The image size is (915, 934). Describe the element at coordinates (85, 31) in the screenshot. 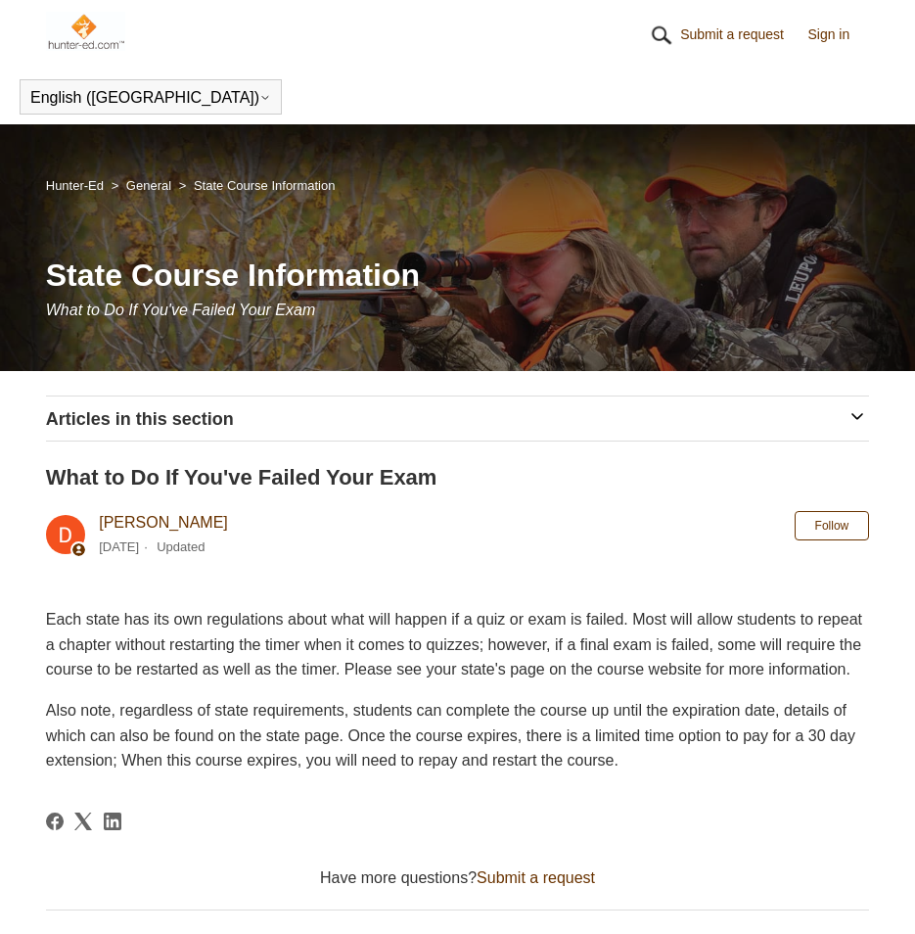

I see `img: Hunter-Ed Help Center home page` at that location.